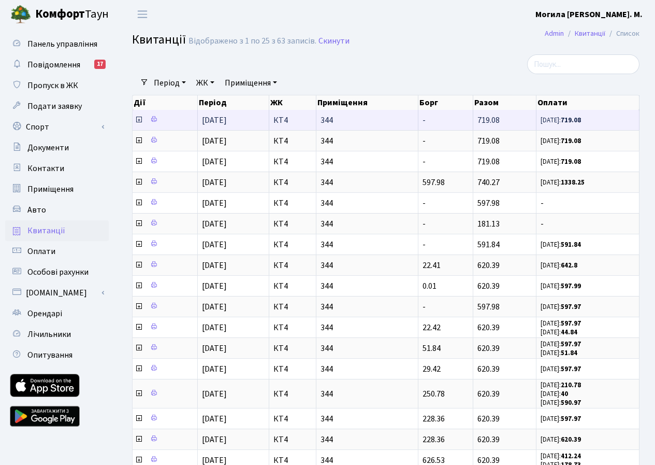 This screenshot has height=465, width=655. What do you see at coordinates (37, 210) in the screenshot?
I see `span: Авто` at bounding box center [37, 210].